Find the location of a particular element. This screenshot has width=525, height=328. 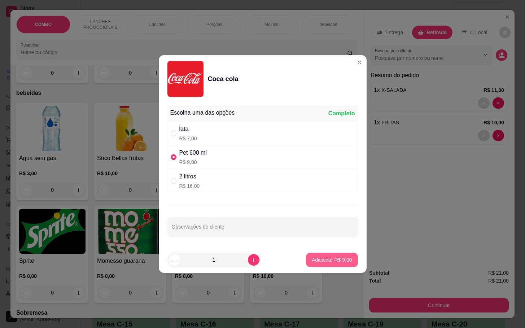

p: R$ 7,00 is located at coordinates (188, 138).